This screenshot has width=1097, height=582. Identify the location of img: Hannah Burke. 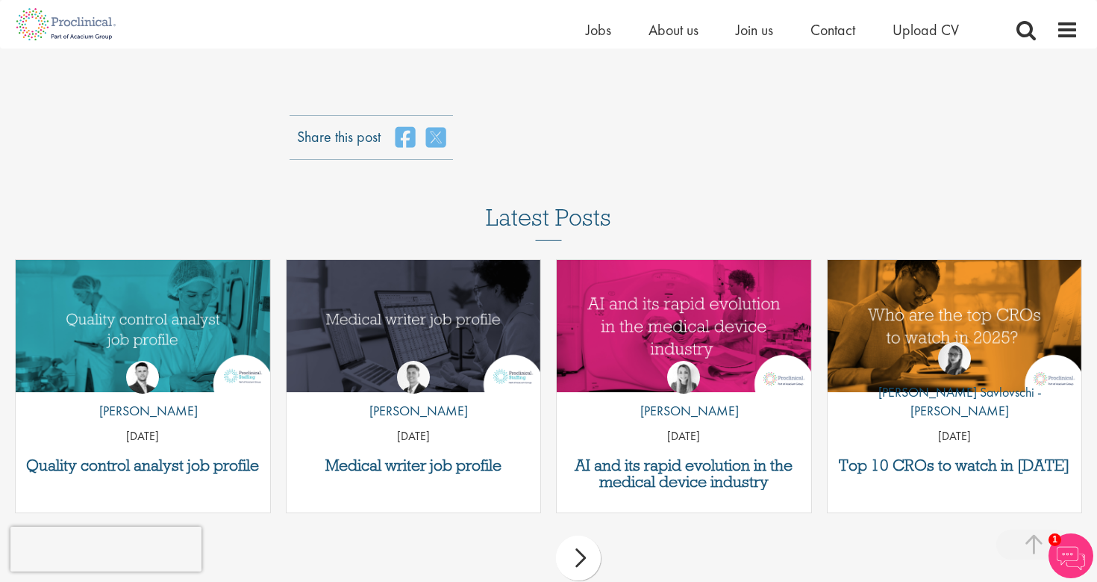
(684, 377).